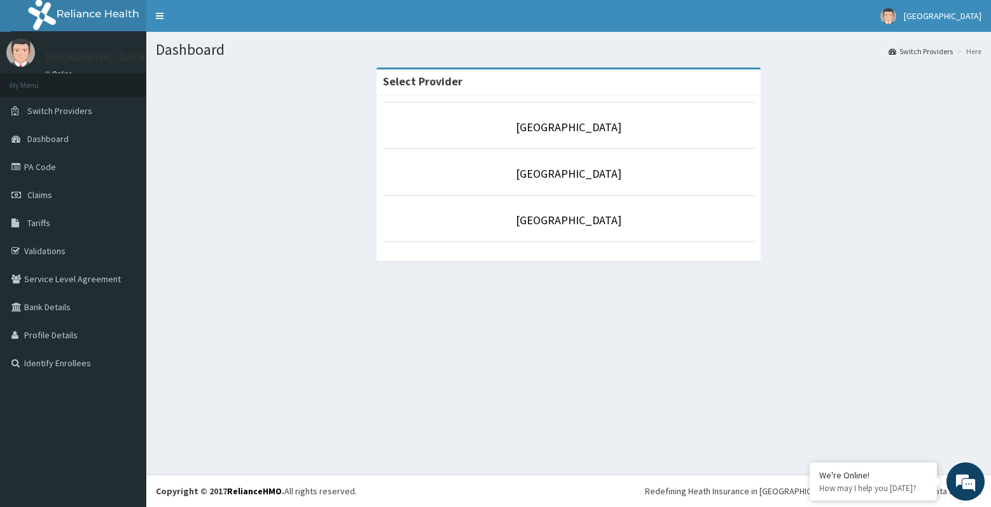  I want to click on li: Here, so click(968, 51).